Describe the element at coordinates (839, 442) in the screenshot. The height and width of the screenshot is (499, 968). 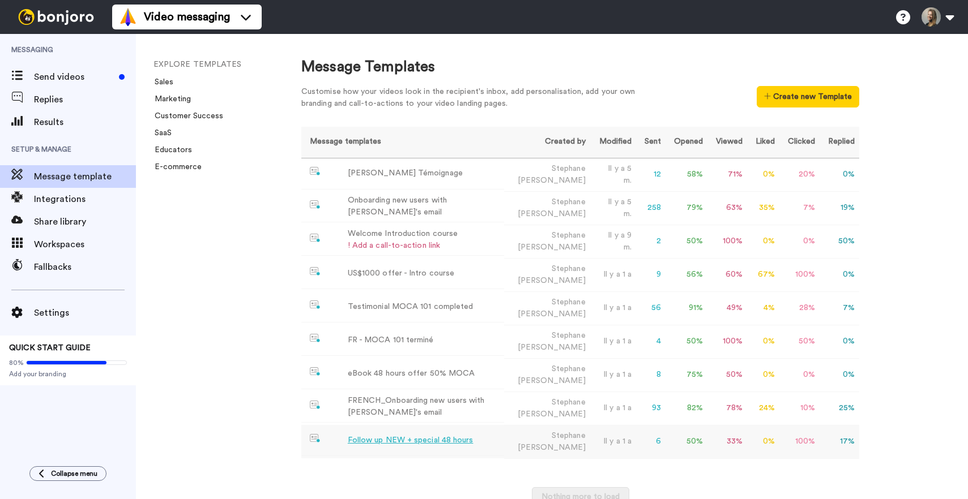
I see `td: 17 %` at that location.